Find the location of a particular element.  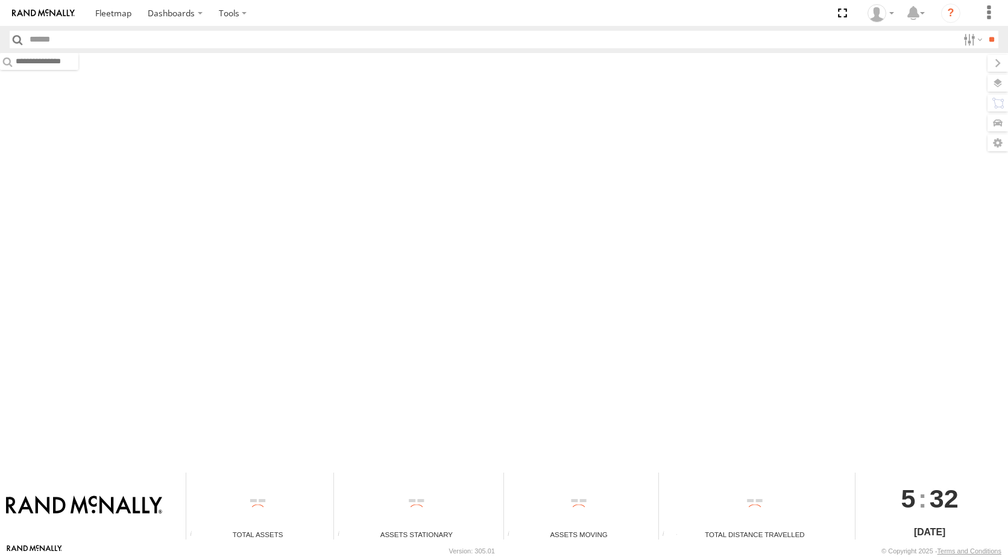

div: © Copyright 2025 - is located at coordinates (941, 551).